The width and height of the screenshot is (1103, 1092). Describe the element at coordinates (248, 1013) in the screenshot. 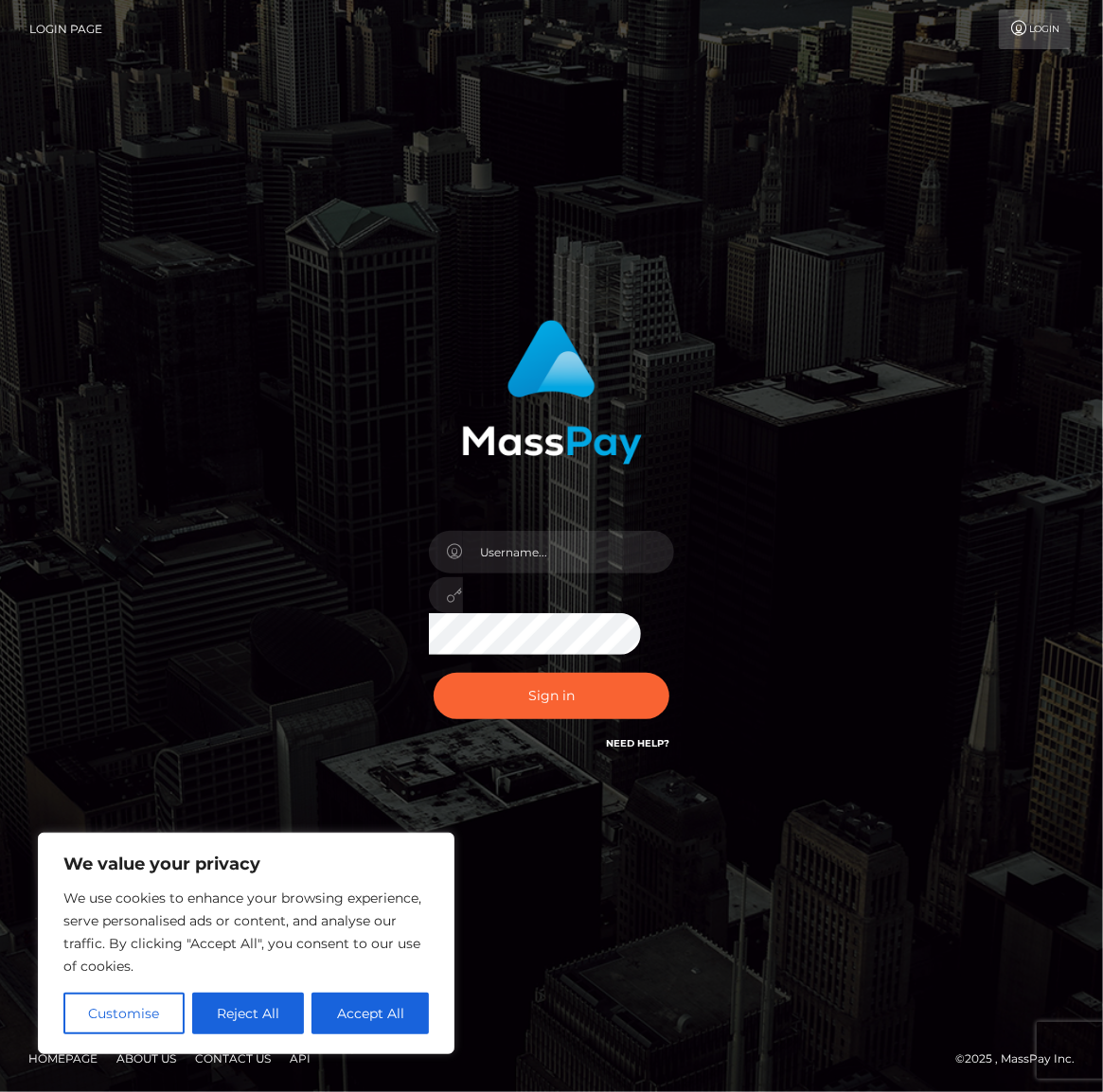

I see `button: Reject All` at that location.